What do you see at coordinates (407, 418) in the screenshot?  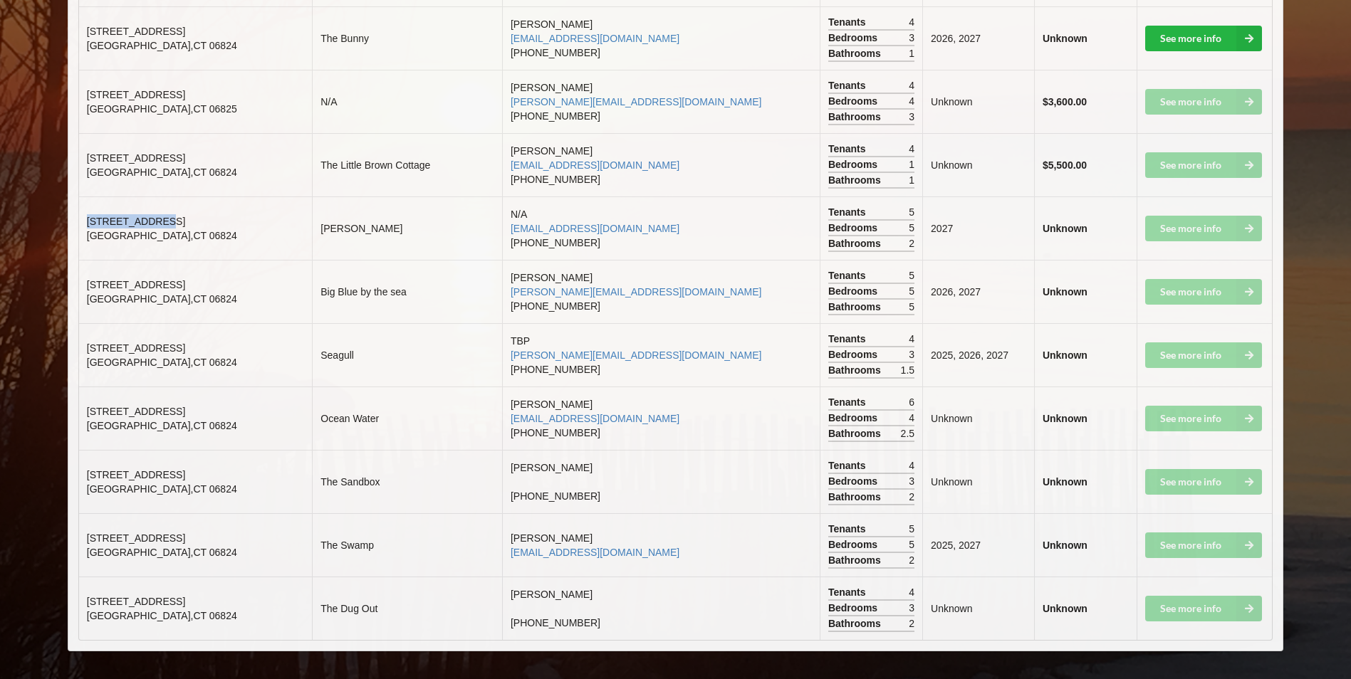 I see `td: Ocean Water` at bounding box center [407, 418].